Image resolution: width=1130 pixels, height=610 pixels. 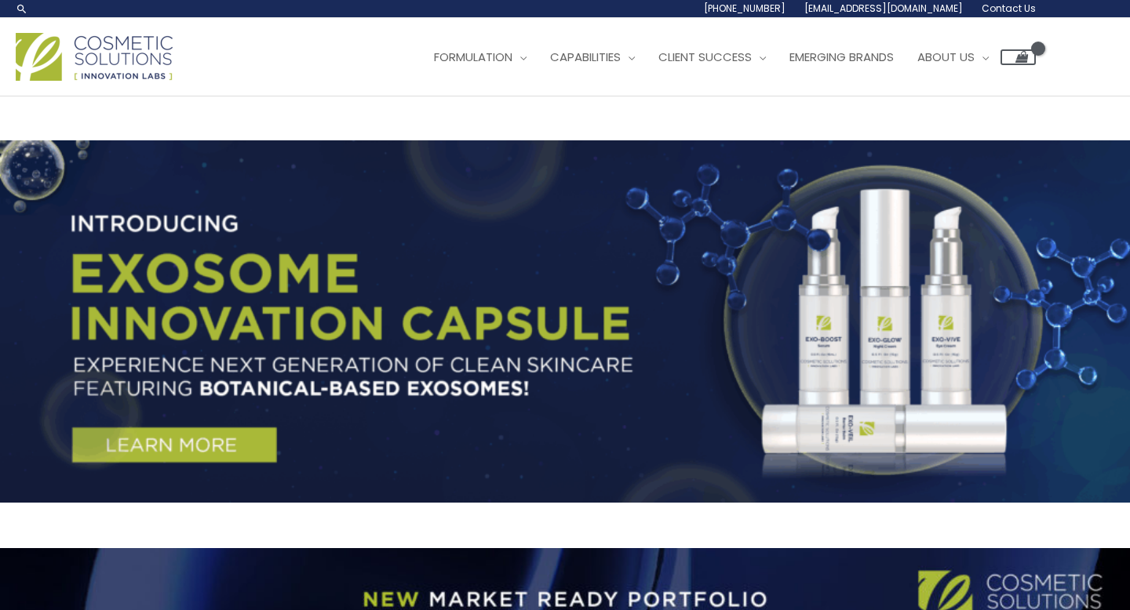 I want to click on a: Capabilities, so click(x=592, y=57).